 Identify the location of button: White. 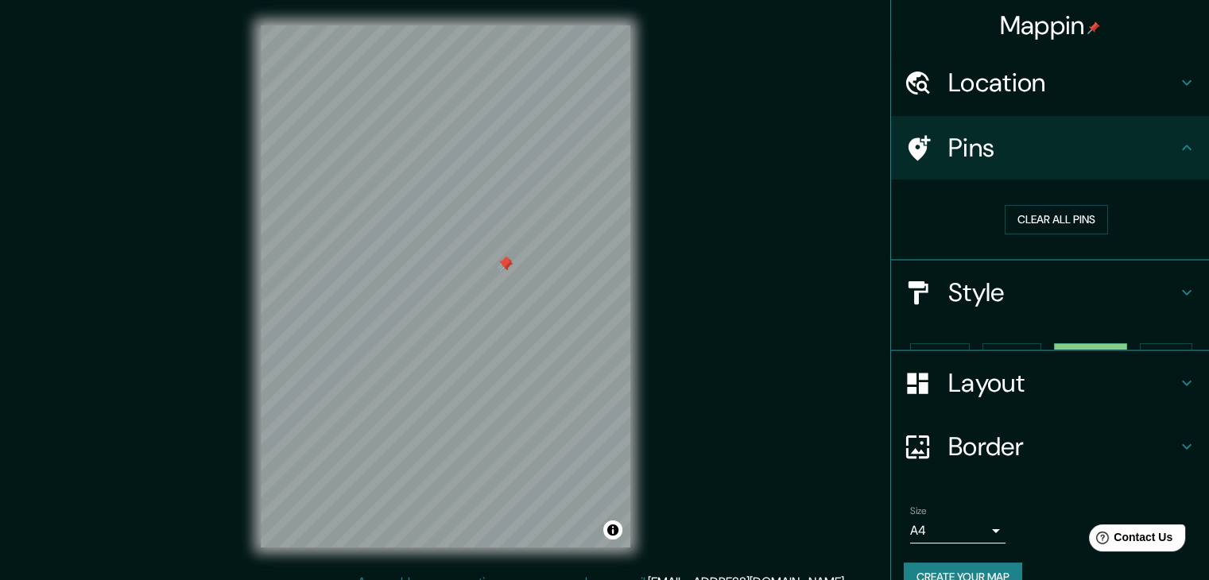
(940, 358).